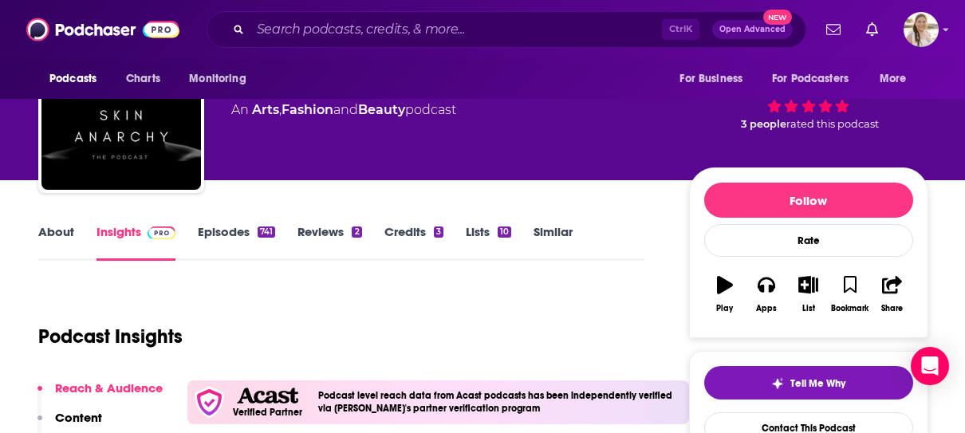  Describe the element at coordinates (724, 309) in the screenshot. I see `div: Play` at that location.